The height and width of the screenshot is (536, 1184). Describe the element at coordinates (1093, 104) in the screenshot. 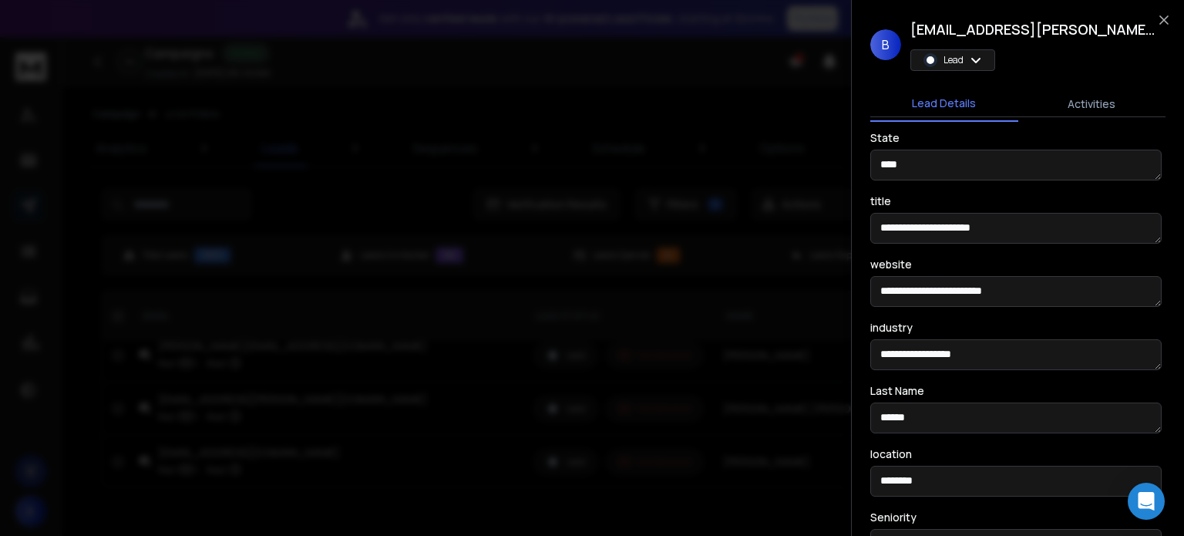

I see `button: Activities` at that location.